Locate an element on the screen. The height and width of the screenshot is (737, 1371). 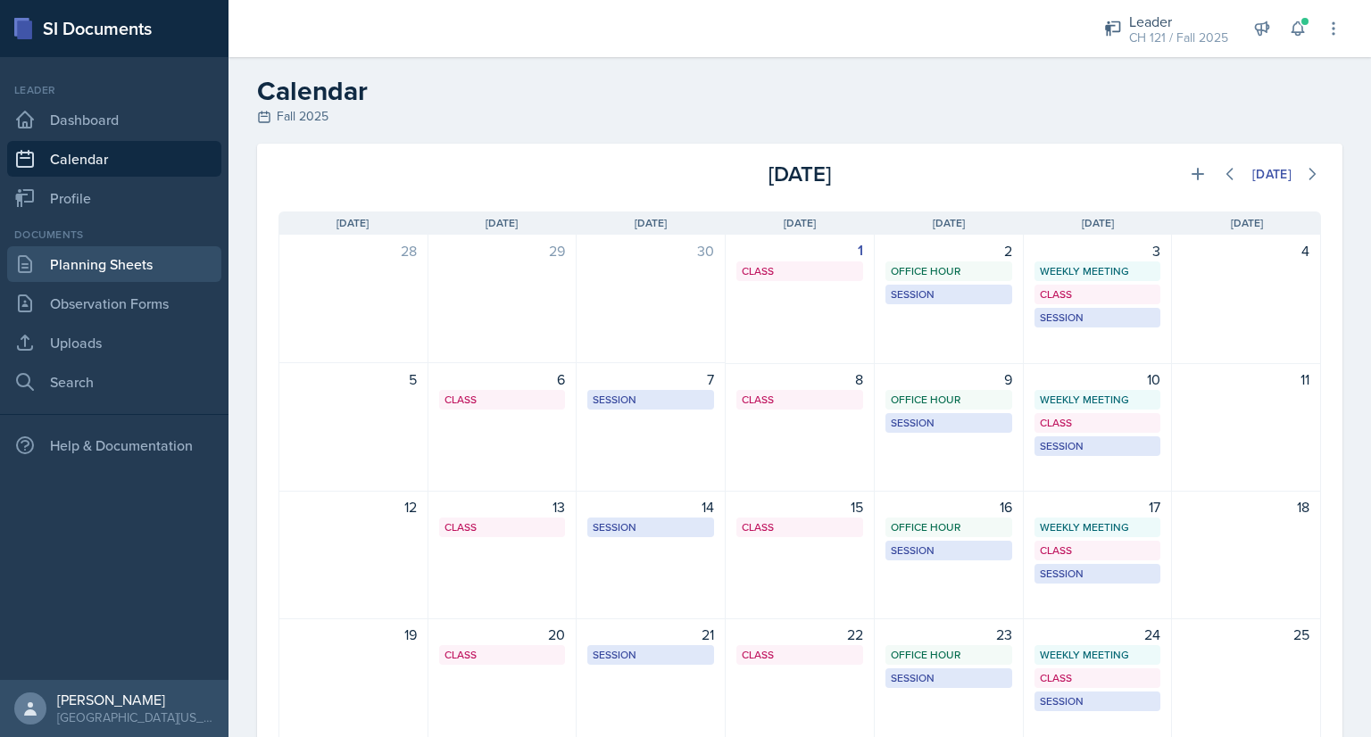
div: 6 is located at coordinates (503, 379).